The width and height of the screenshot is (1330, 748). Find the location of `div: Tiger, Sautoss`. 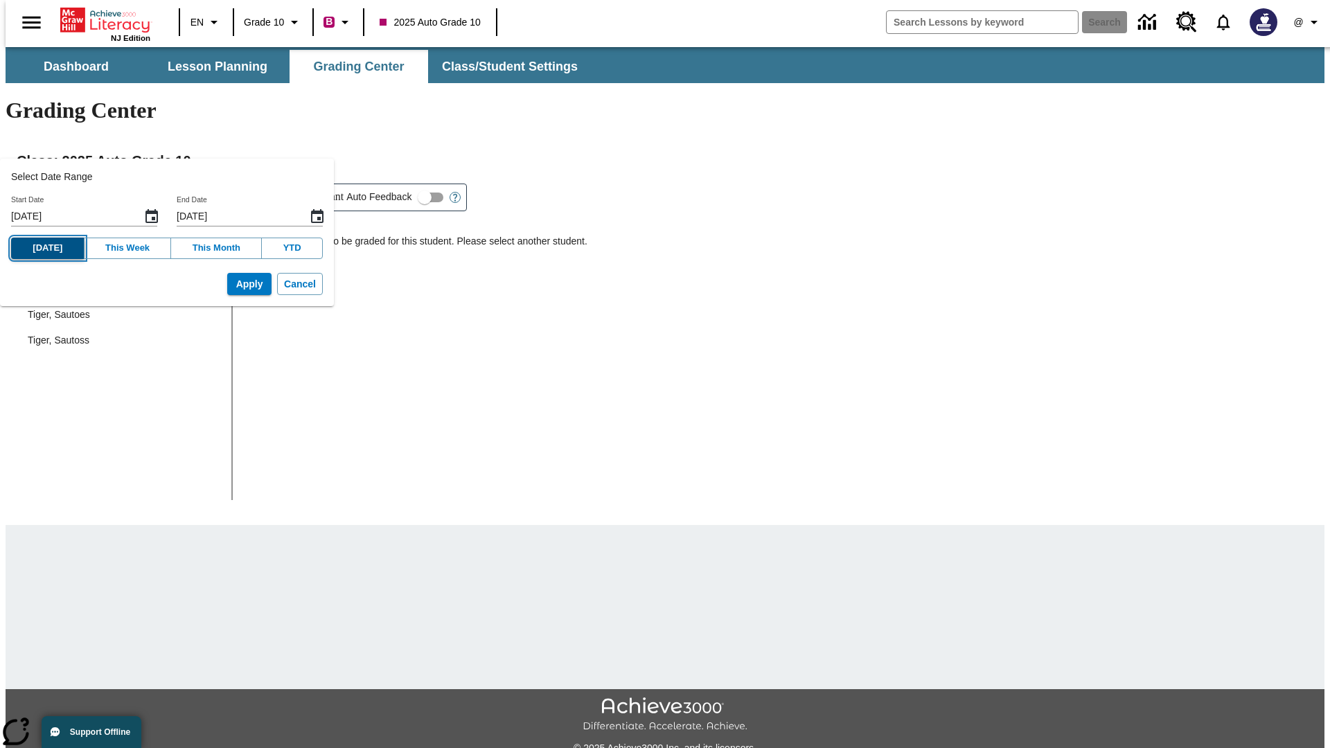

div: Tiger, Sautoss is located at coordinates (124, 340).